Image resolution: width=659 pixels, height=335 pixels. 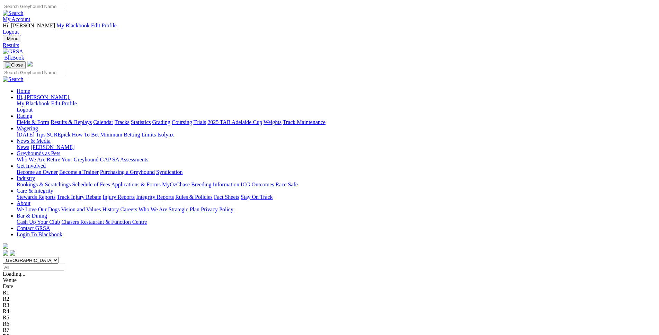 I want to click on a: Bookings & Scratchings, so click(x=44, y=184).